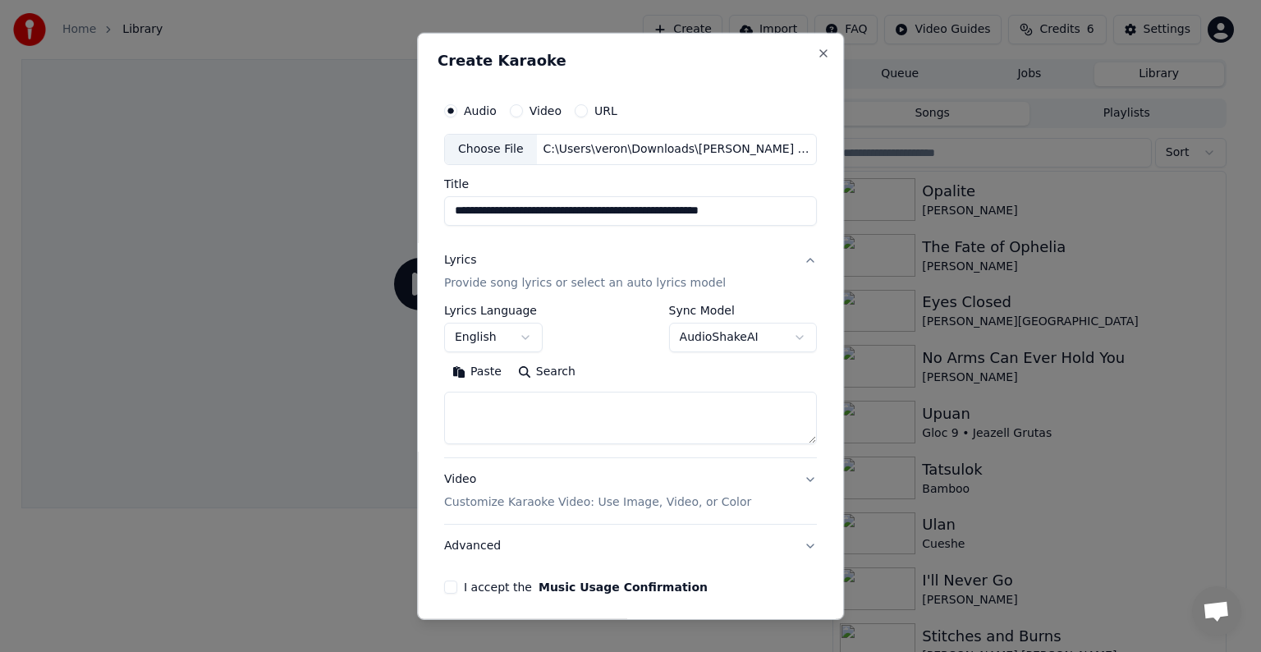  What do you see at coordinates (598, 491) in the screenshot?
I see `div: Video` at bounding box center [598, 491].